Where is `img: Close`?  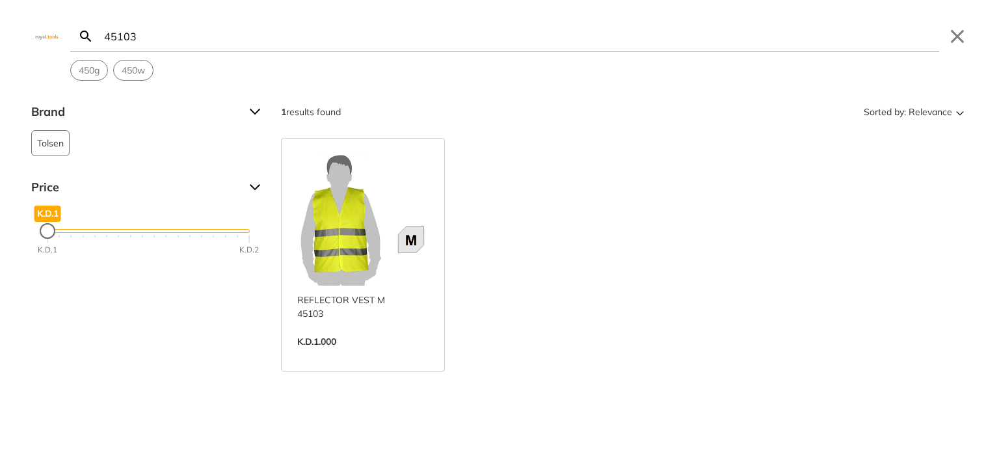
img: Close is located at coordinates (47, 36).